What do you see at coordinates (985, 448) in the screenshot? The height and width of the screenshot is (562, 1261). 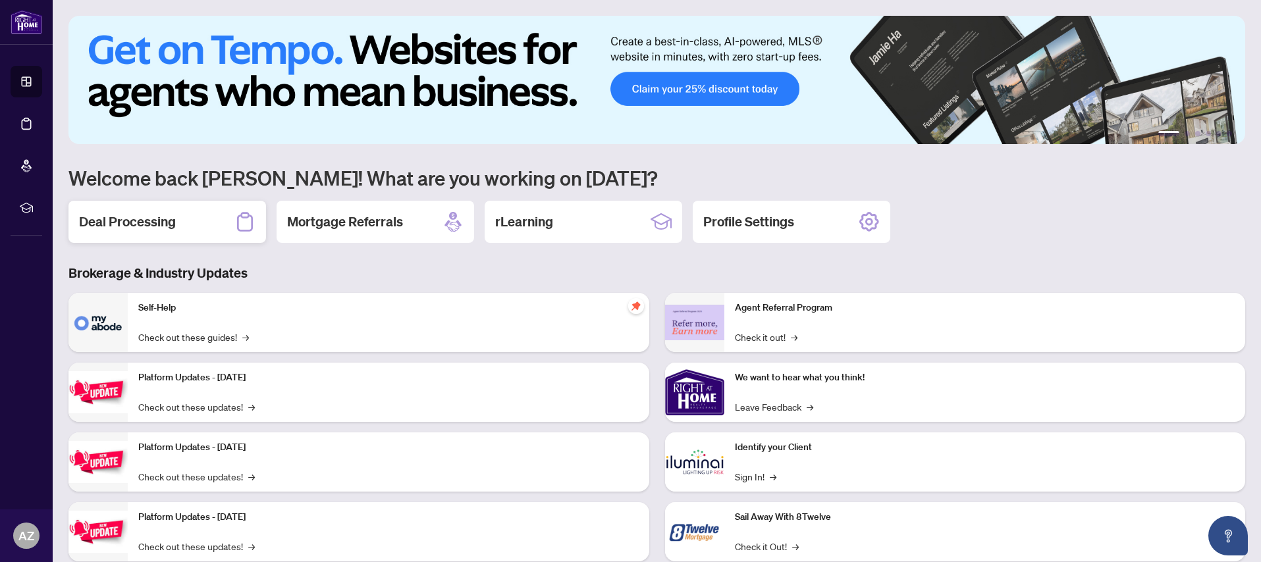 I see `p: Identify your Client` at bounding box center [985, 448].